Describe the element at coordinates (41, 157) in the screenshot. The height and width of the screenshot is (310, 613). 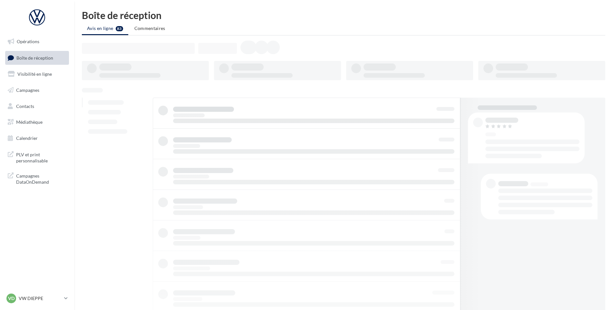
I see `span: PLV et print personnalisable` at that location.